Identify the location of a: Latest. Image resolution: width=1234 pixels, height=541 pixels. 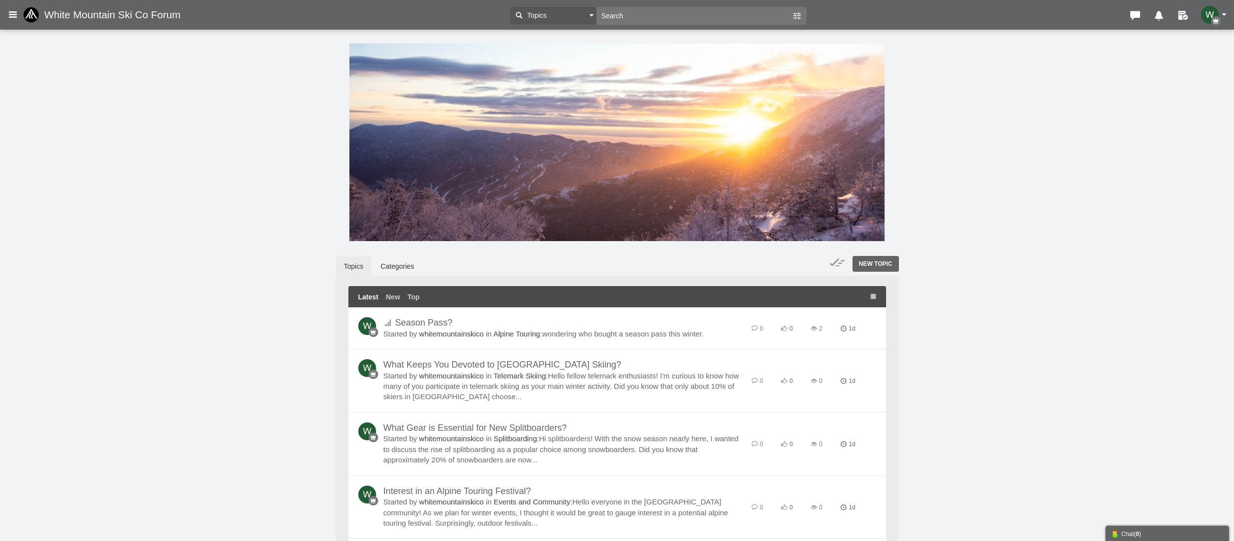
(368, 297).